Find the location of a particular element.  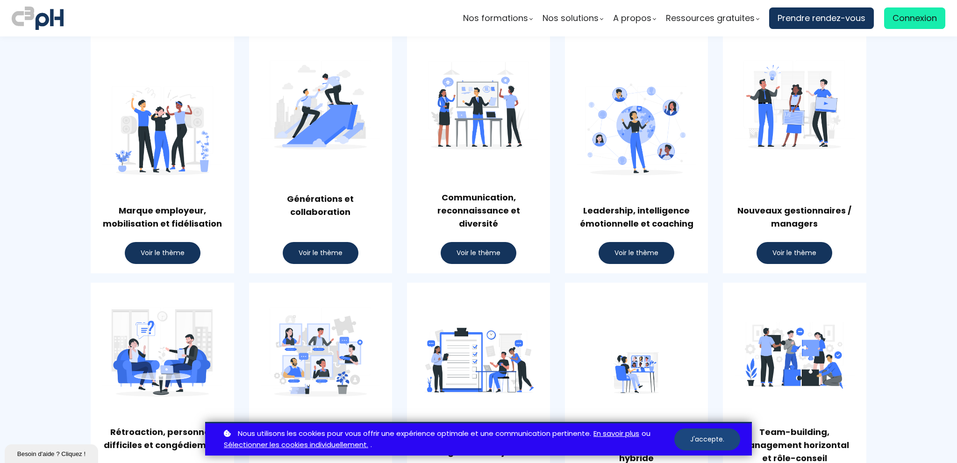

img: ce3d7b0e2855cbf3641120bdd36f23e1.png is located at coordinates (478, 108).